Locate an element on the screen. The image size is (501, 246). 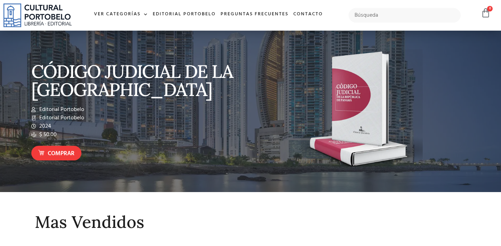
span: $ 50.00 is located at coordinates (47, 135).